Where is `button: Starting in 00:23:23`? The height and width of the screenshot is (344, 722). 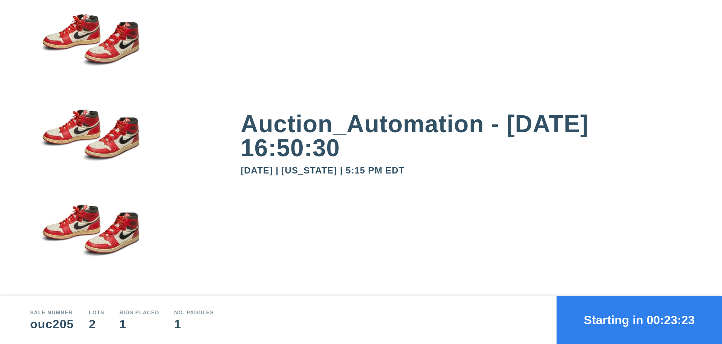 button: Starting in 00:23:23 is located at coordinates (639, 320).